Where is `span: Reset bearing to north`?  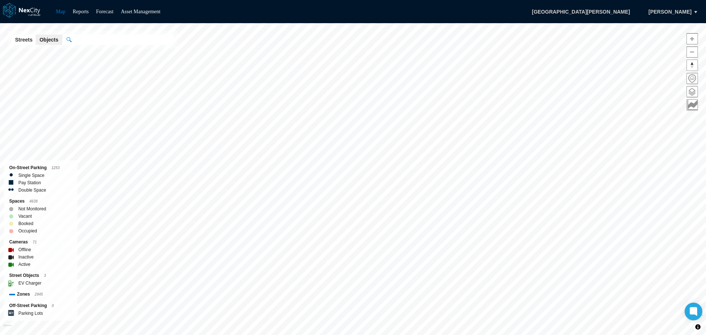
span: Reset bearing to north is located at coordinates (692, 65).